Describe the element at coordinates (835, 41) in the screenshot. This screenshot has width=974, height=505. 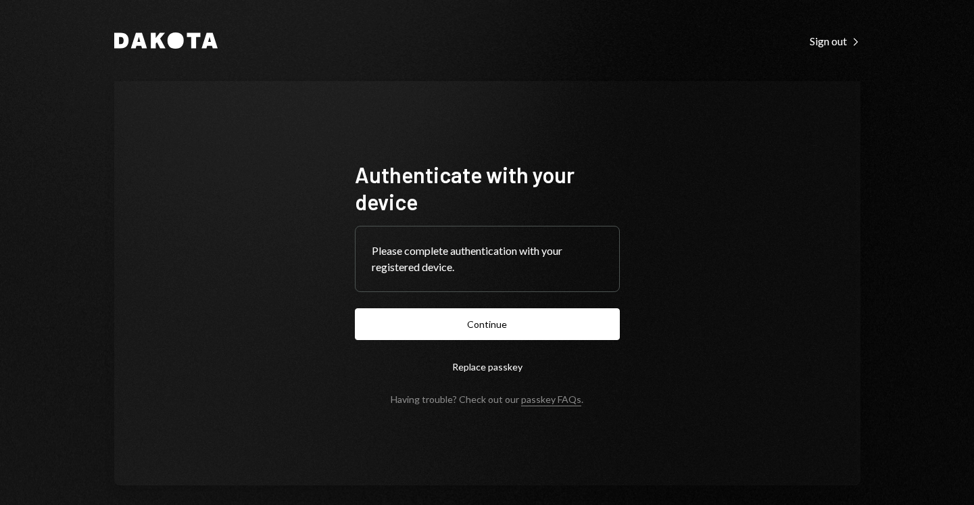
I see `div: Sign out` at that location.